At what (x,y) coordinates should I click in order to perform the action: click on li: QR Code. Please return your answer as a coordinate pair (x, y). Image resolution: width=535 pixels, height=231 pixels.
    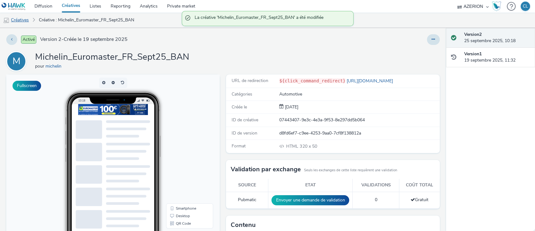
    Looking at the image, I should click on (184, 149).